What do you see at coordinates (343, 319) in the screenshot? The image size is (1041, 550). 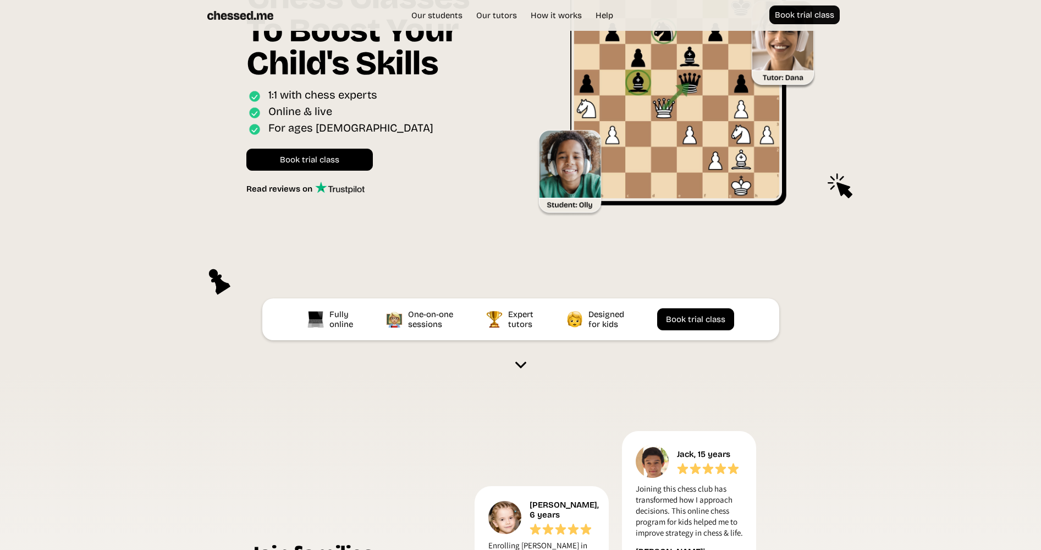 I see `div: Fully online` at bounding box center [343, 319].